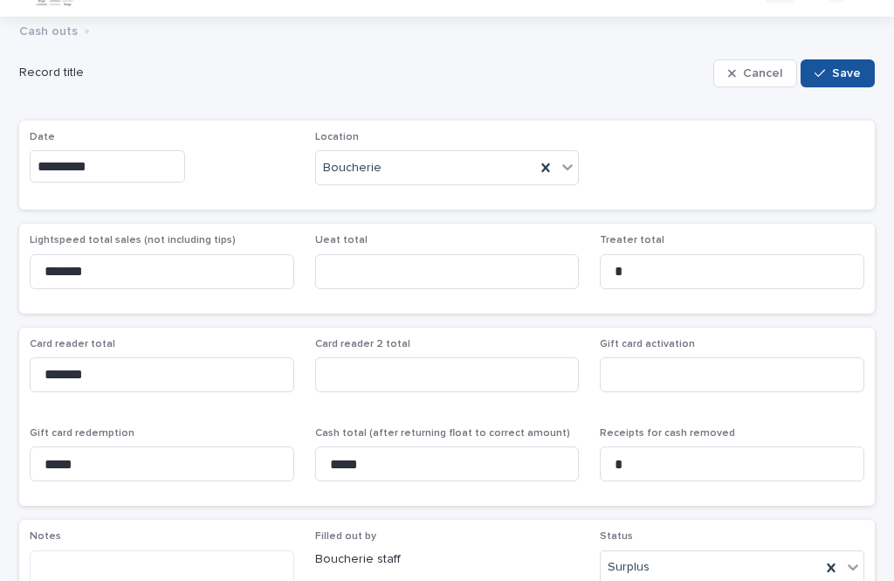 The width and height of the screenshot is (894, 581). Describe the element at coordinates (337, 137) in the screenshot. I see `span: Location` at that location.